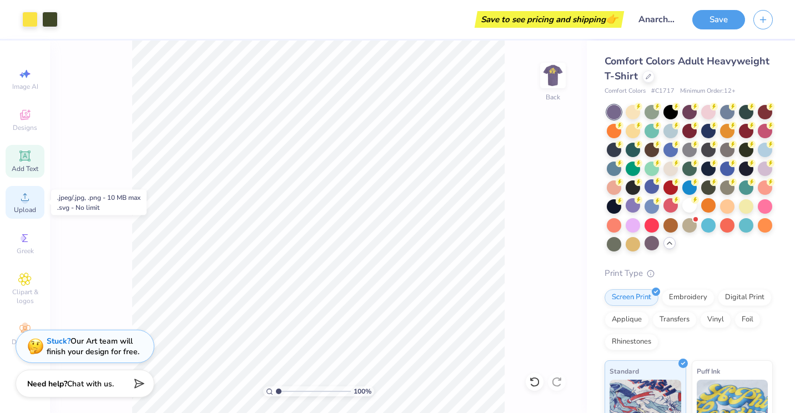 Image resolution: width=795 pixels, height=413 pixels. I want to click on div: Print Type, so click(688, 273).